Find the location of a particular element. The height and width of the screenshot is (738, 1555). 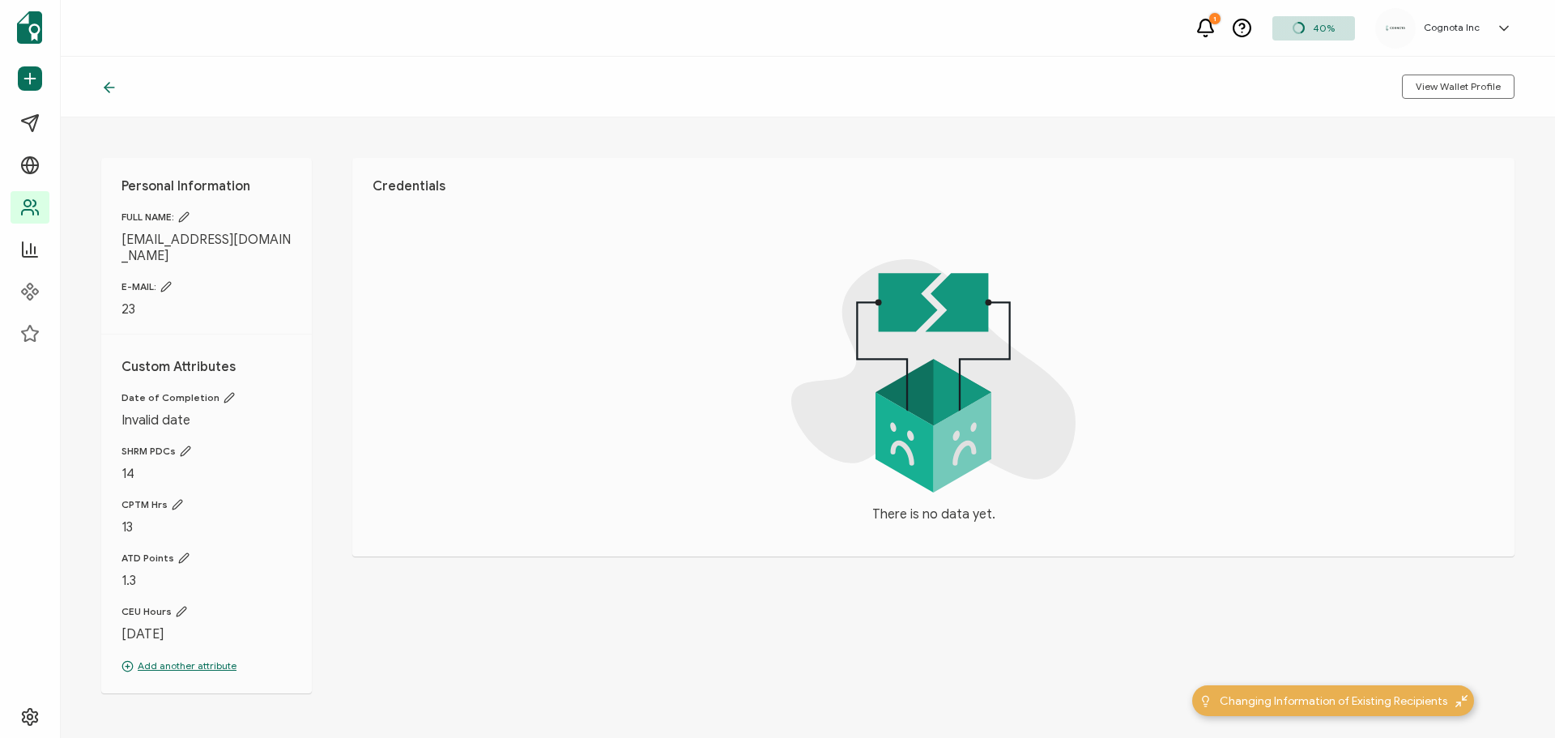

span: 1.3 is located at coordinates (207, 581).